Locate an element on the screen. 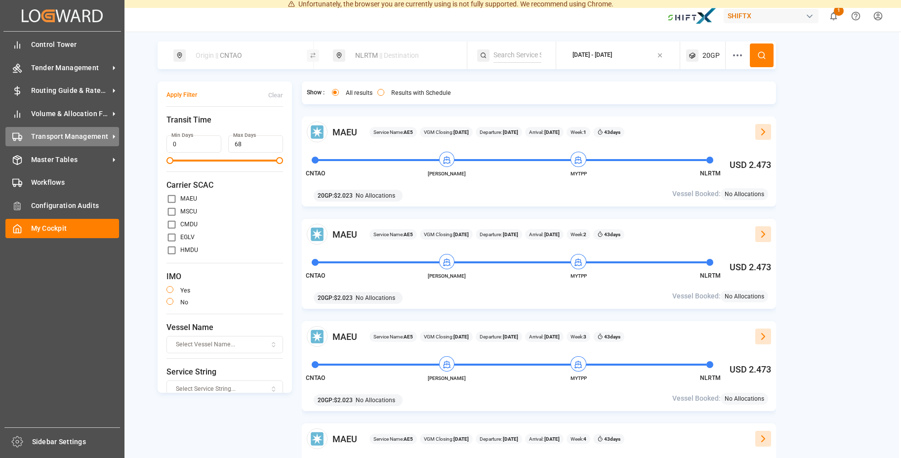 This screenshot has height=458, width=901. span: Transport Management is located at coordinates (70, 136).